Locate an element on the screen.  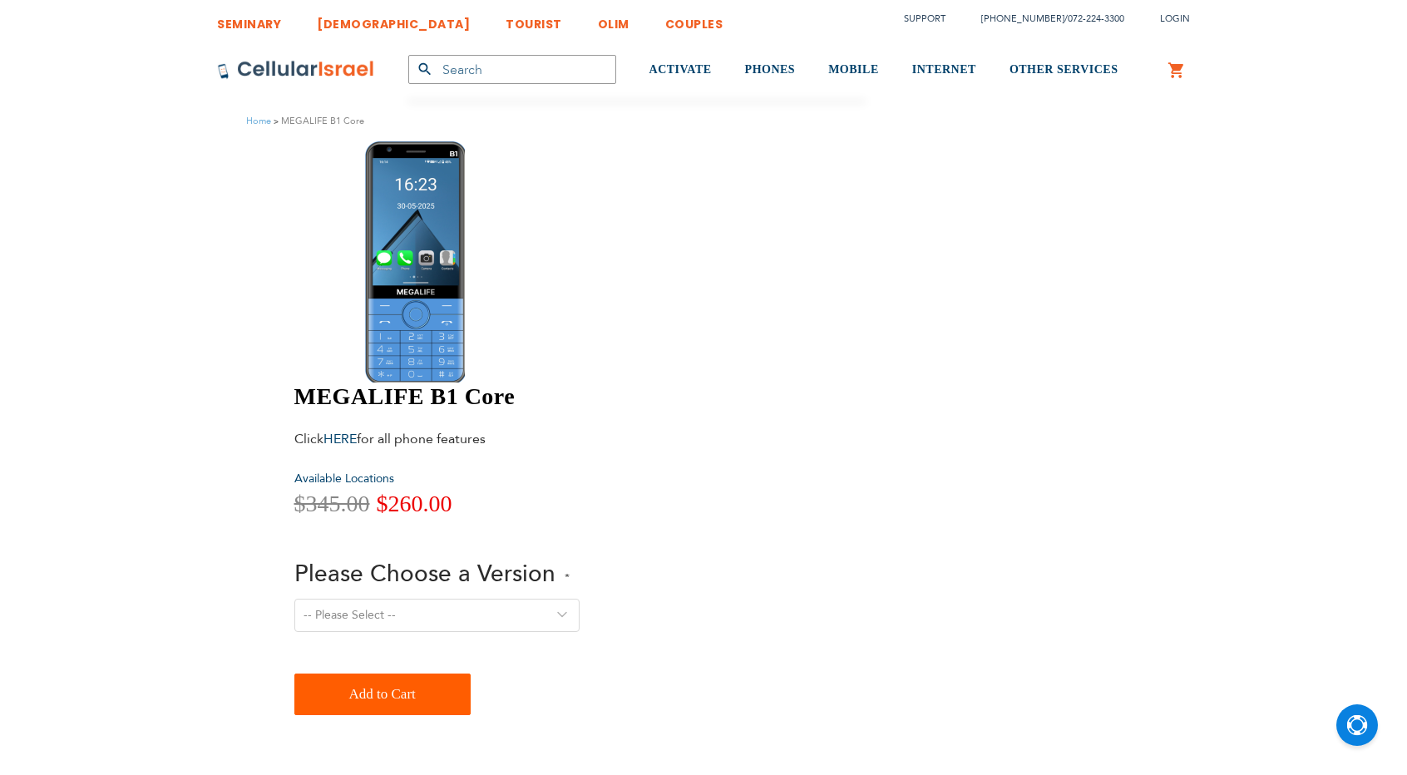
a: OLIM is located at coordinates (614, 19).